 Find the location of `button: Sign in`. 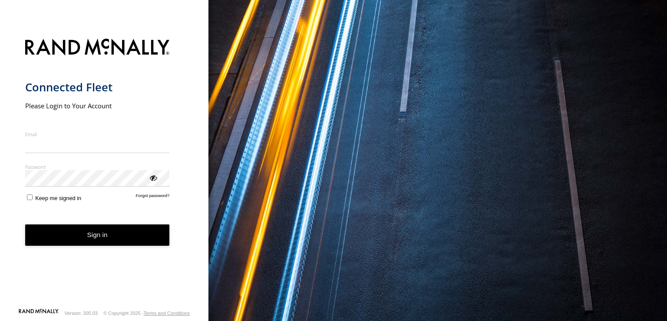

button: Sign in is located at coordinates (97, 235).